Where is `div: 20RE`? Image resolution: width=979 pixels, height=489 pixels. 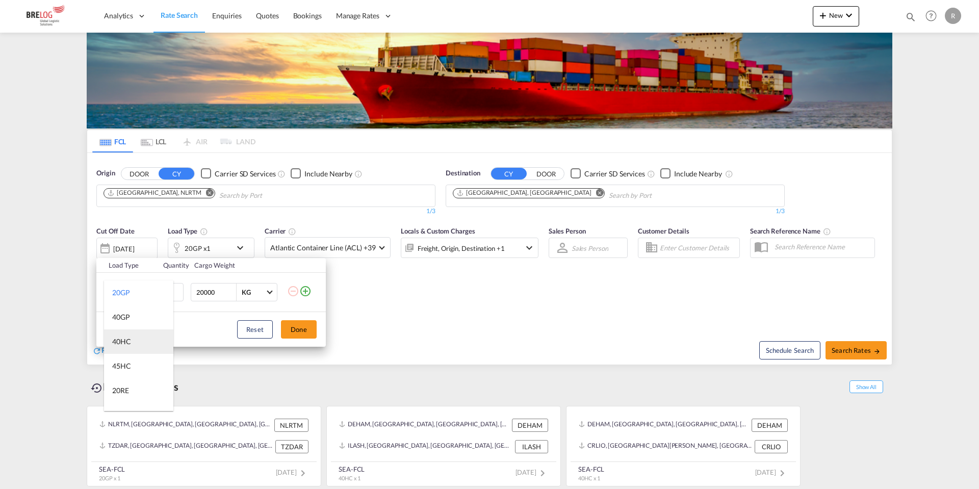
div: 20RE is located at coordinates (120, 391).